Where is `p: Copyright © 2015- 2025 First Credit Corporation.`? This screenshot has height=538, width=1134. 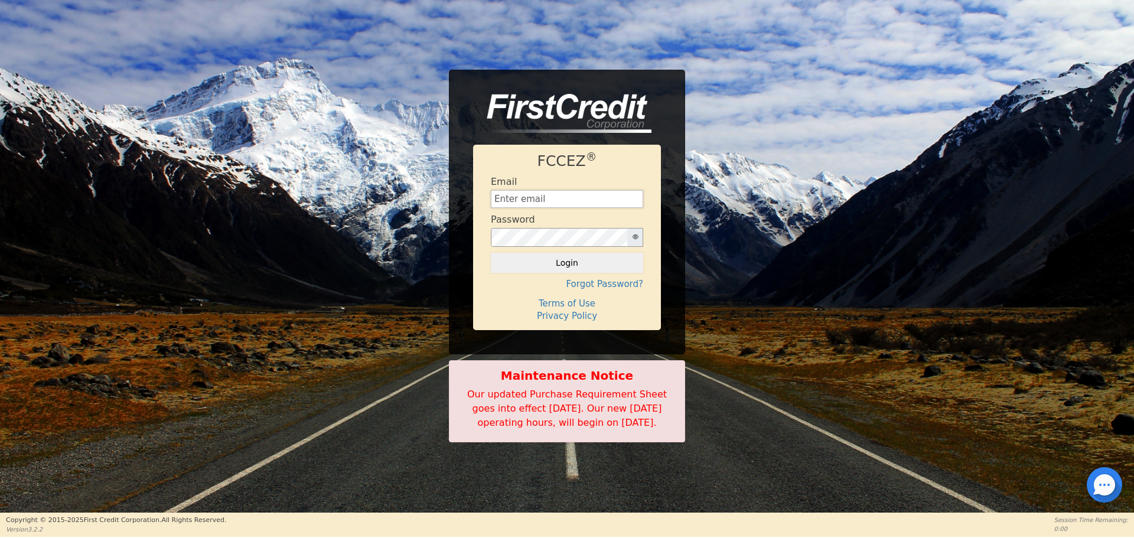 p: Copyright © 2015- 2025 First Credit Corporation. is located at coordinates (116, 520).